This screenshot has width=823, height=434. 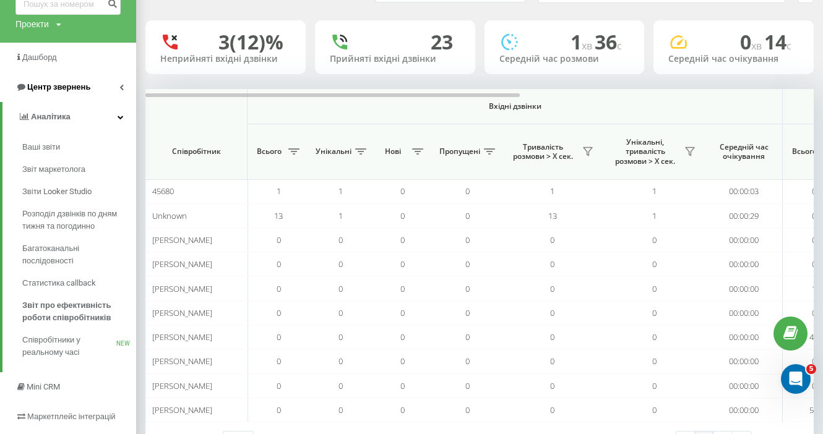 What do you see at coordinates (71, 416) in the screenshot?
I see `span: Маркетплейс інтеграцій` at bounding box center [71, 416].